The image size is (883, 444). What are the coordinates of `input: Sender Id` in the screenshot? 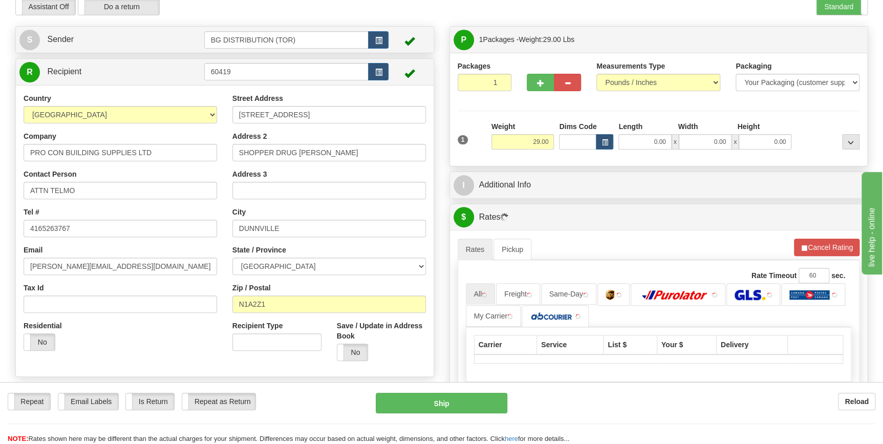 It's located at (287, 40).